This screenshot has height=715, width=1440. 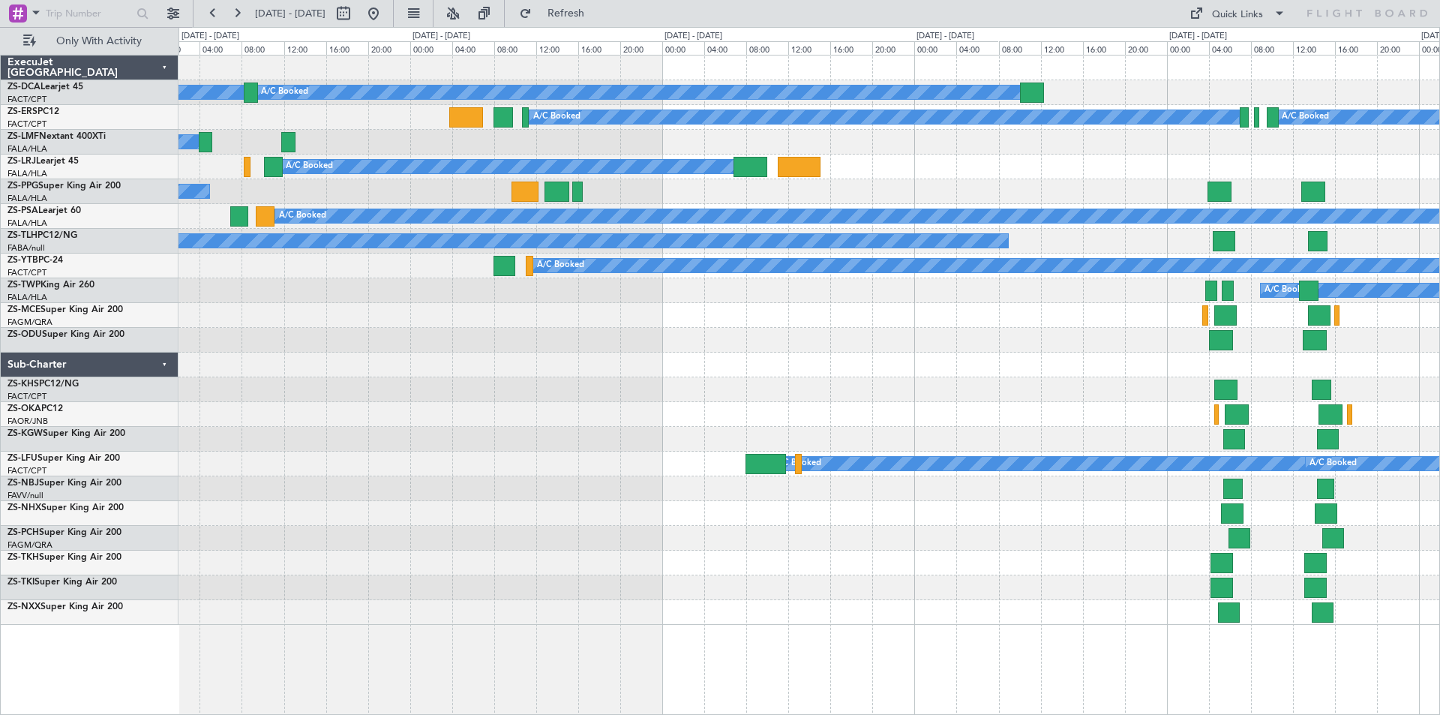 I want to click on span: ZS-PPG, so click(x=22, y=186).